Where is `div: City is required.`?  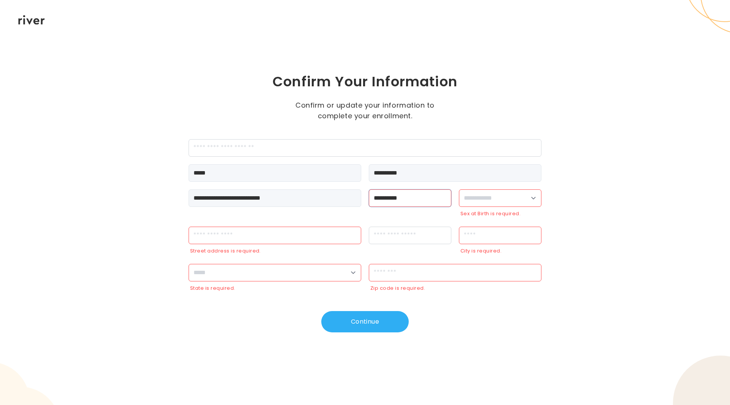 div: City is required. is located at coordinates (501, 251).